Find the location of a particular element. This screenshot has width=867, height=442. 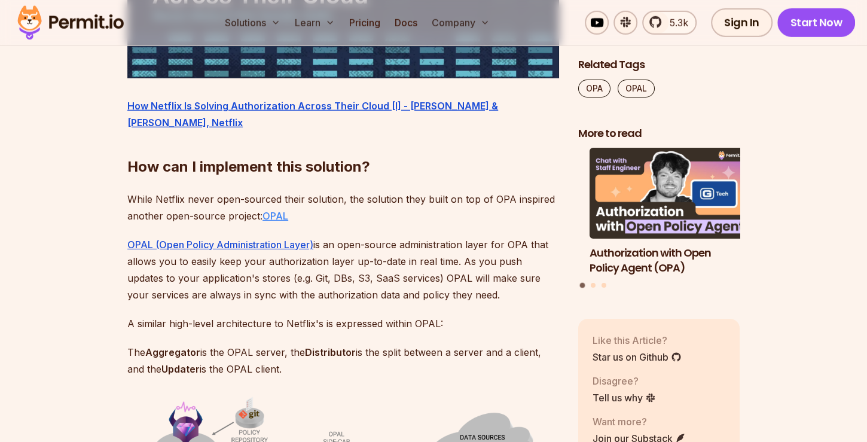

u: OPAL is located at coordinates (275, 216).